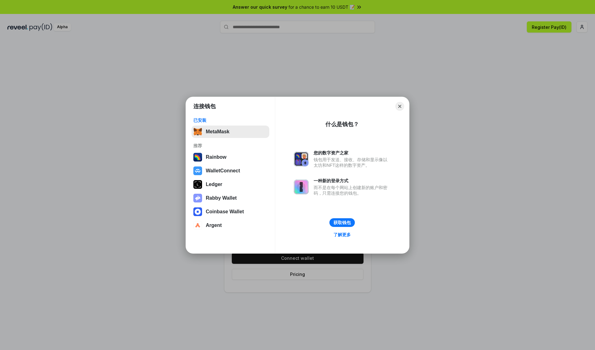 The image size is (595, 350). Describe the element at coordinates (218, 132) in the screenshot. I see `div: MetaMask` at that location.